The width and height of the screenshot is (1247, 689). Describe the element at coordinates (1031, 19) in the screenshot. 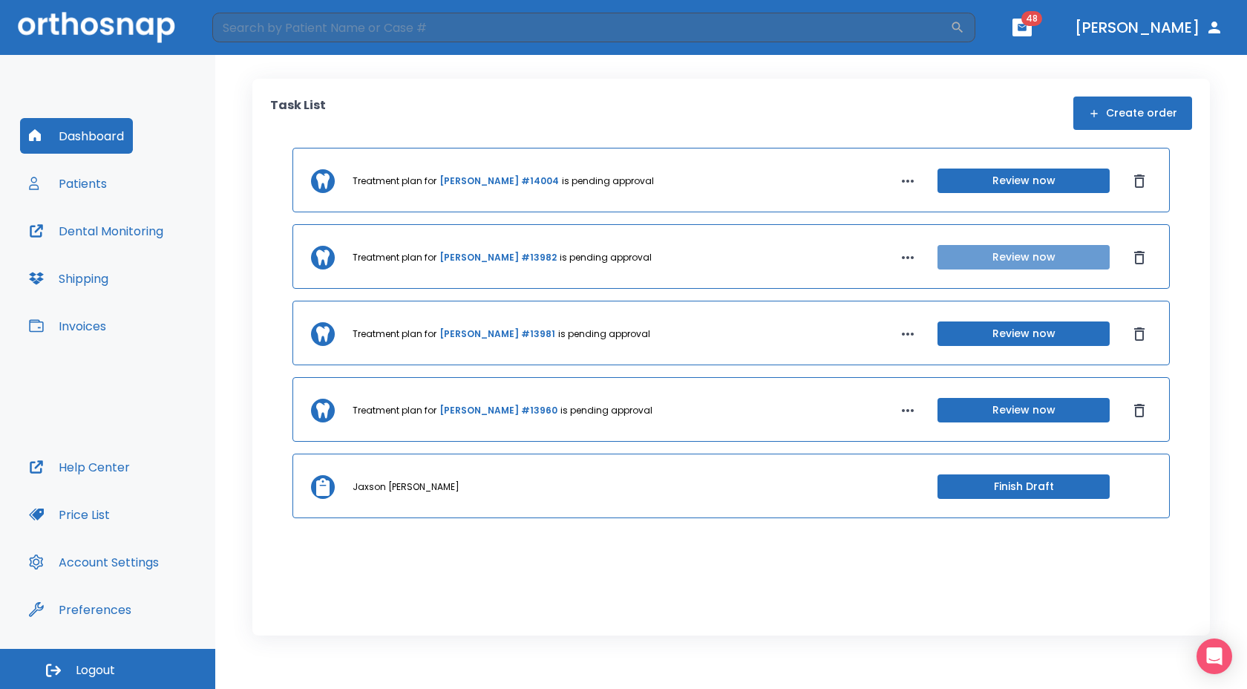

I see `span: 48` at that location.